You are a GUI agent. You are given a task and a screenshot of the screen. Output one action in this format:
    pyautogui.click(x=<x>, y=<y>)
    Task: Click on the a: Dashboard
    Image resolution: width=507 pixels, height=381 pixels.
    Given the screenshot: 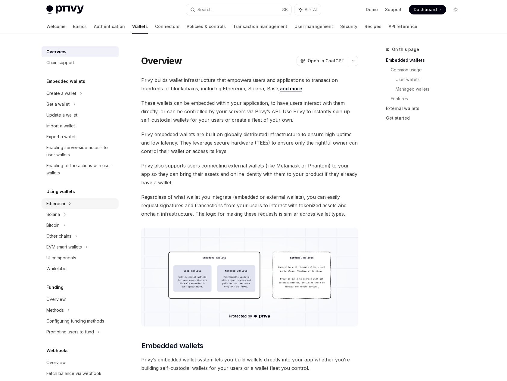 What is the action you would take?
    pyautogui.click(x=427, y=10)
    